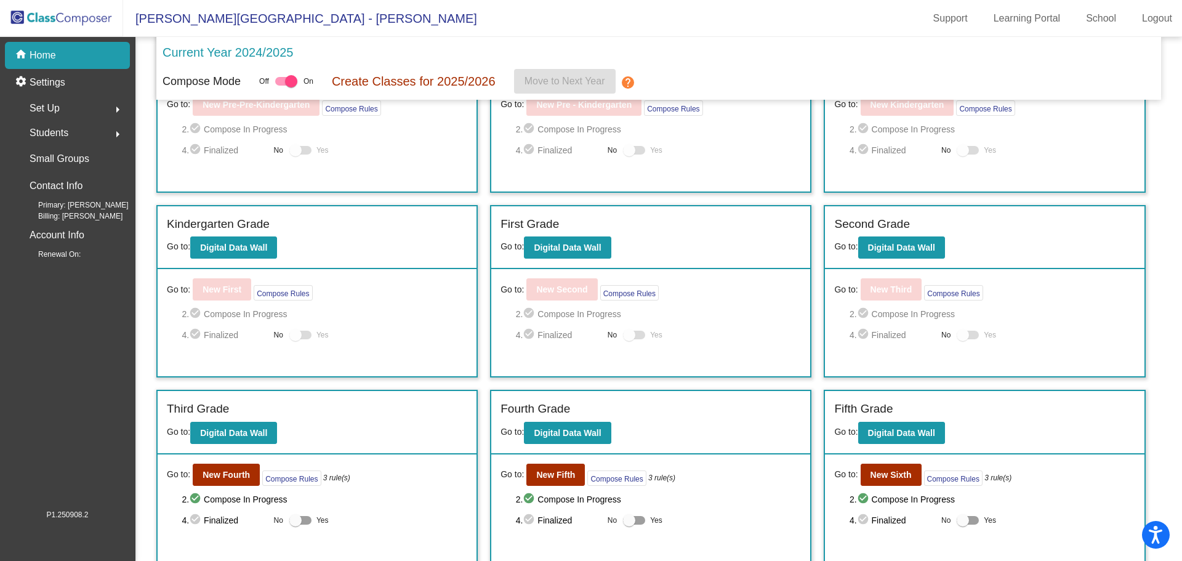 The width and height of the screenshot is (1182, 561). I want to click on button: New Pre - Kindergarten, so click(584, 105).